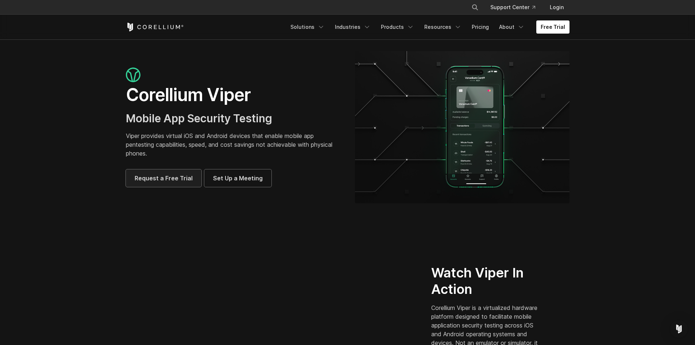  I want to click on a: Pricing, so click(480, 27).